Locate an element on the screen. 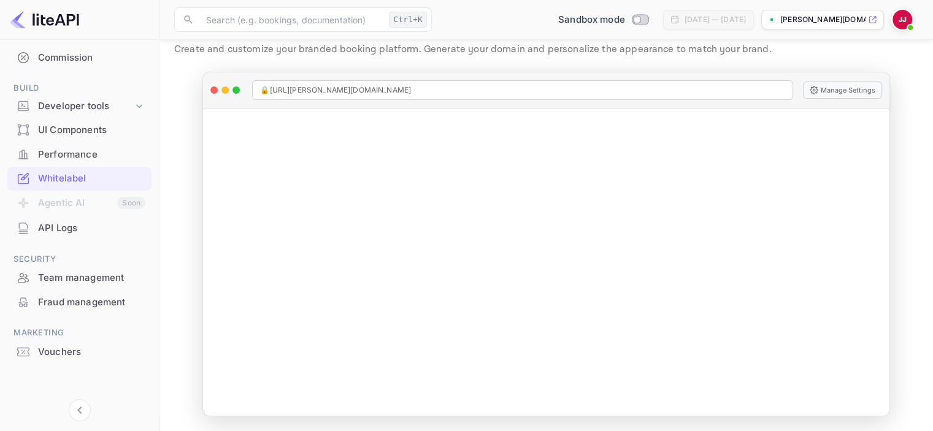 This screenshot has width=933, height=431. a: Whitelabel is located at coordinates (79, 178).